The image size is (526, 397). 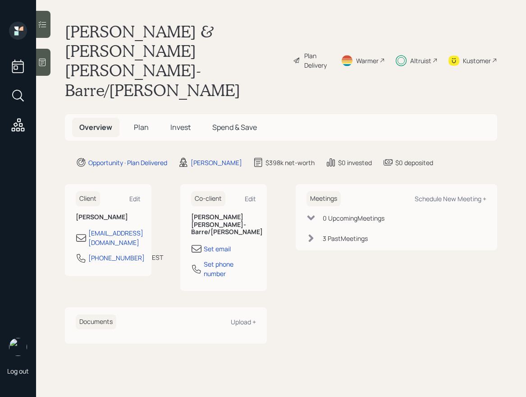 What do you see at coordinates (290, 162) in the screenshot?
I see `div: $398k net-worth` at bounding box center [290, 162].